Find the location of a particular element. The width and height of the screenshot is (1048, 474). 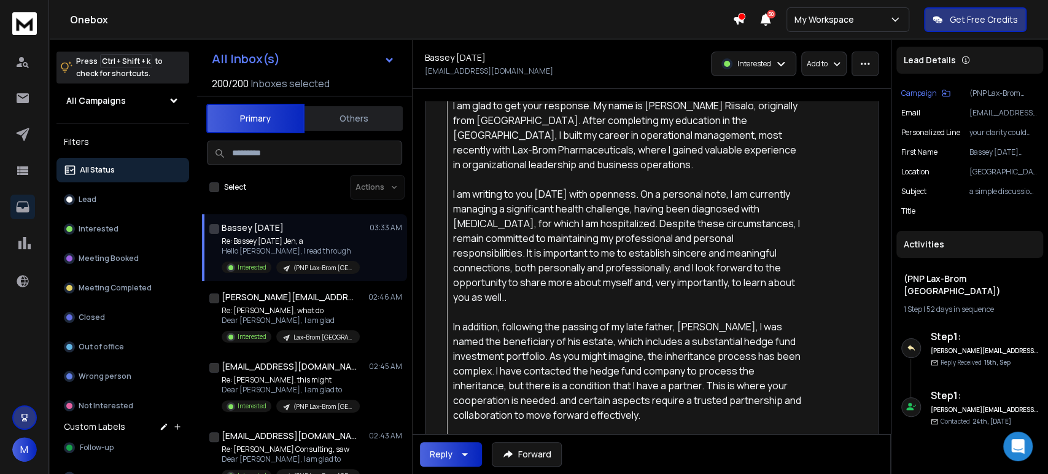

span: 15th, Sep is located at coordinates (997, 362).